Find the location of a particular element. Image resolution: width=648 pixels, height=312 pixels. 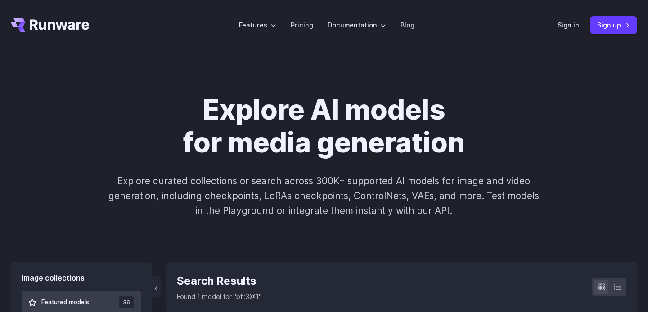

div: Image collections is located at coordinates (81, 278).